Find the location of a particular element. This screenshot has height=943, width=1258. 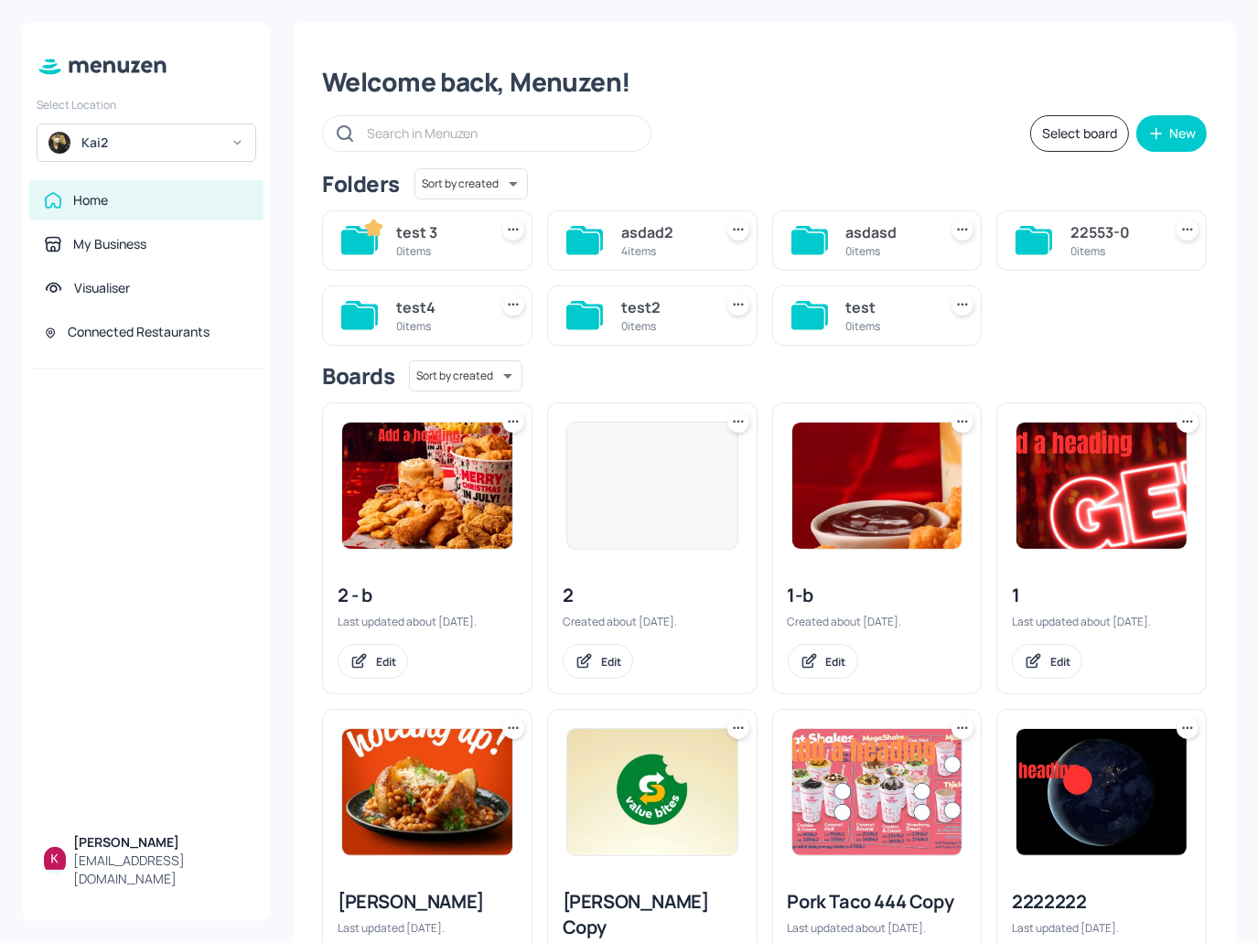

div: 22553-0 is located at coordinates (1112, 232).